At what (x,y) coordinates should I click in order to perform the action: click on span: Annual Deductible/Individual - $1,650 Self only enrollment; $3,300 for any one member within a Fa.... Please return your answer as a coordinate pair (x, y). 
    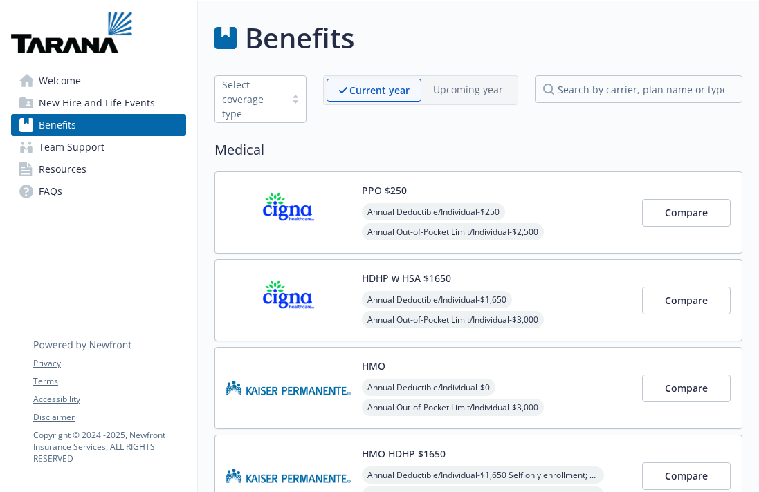
    Looking at the image, I should click on (483, 475).